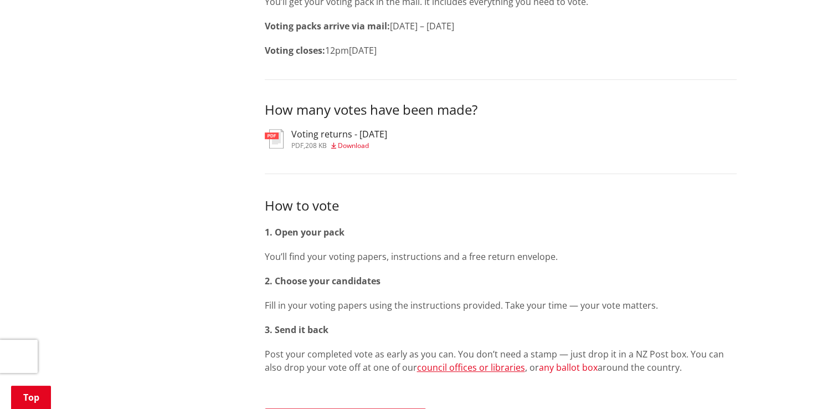 The width and height of the screenshot is (838, 409). I want to click on h3: How many votes have been made?, so click(501, 110).